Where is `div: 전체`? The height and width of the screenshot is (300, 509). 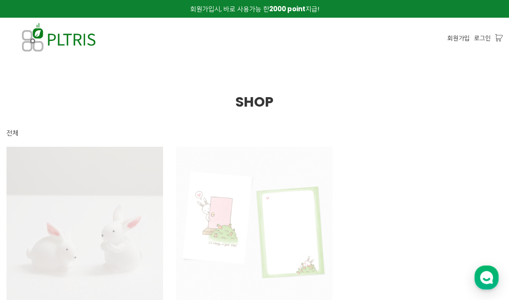
div: 전체 is located at coordinates (13, 133).